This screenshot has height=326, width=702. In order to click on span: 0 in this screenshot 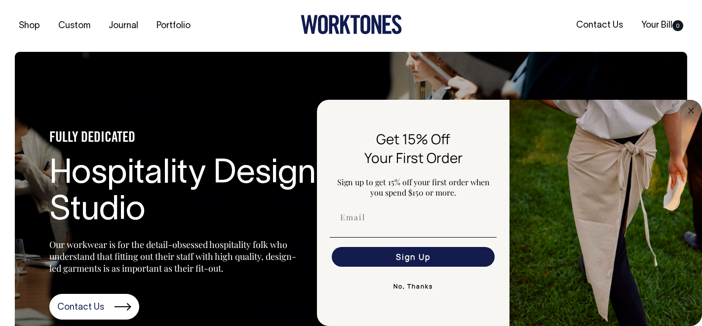, I will do `click(677, 26)`.